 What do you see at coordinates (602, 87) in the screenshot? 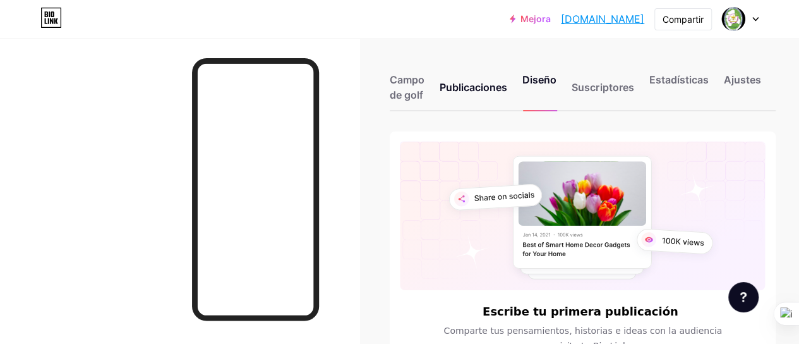
I see `font: Suscriptores` at bounding box center [602, 87].